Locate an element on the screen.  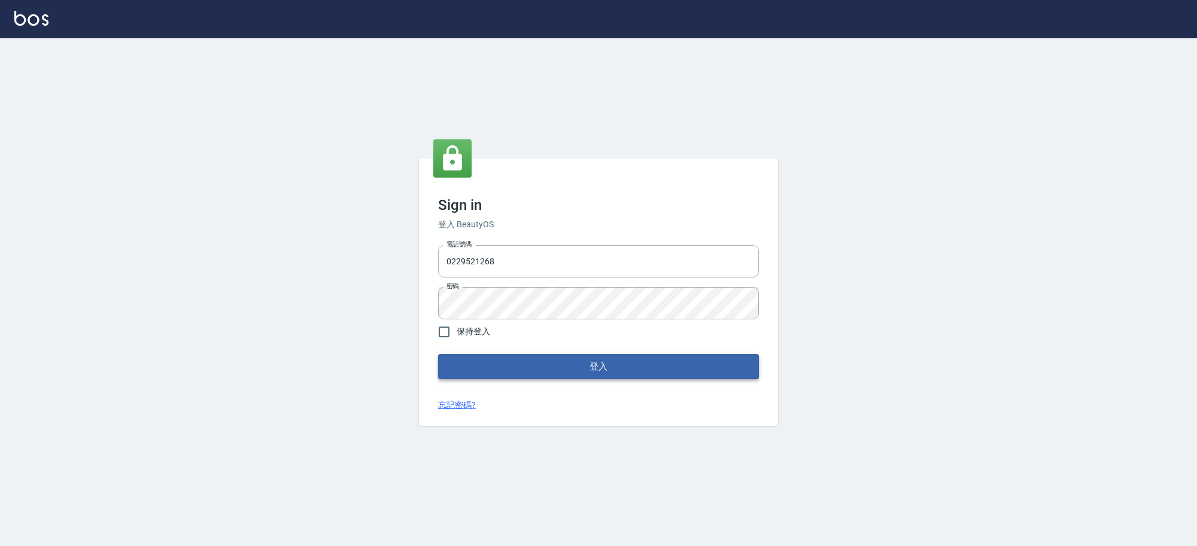
span: 保持登入 is located at coordinates (473, 331).